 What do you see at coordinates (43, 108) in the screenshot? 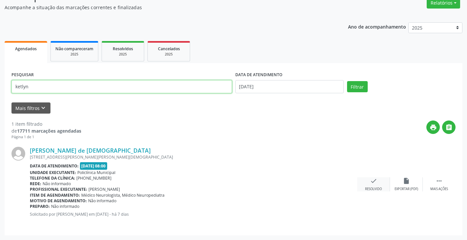
I see `i: keyboard_arrow_down` at bounding box center [43, 108].